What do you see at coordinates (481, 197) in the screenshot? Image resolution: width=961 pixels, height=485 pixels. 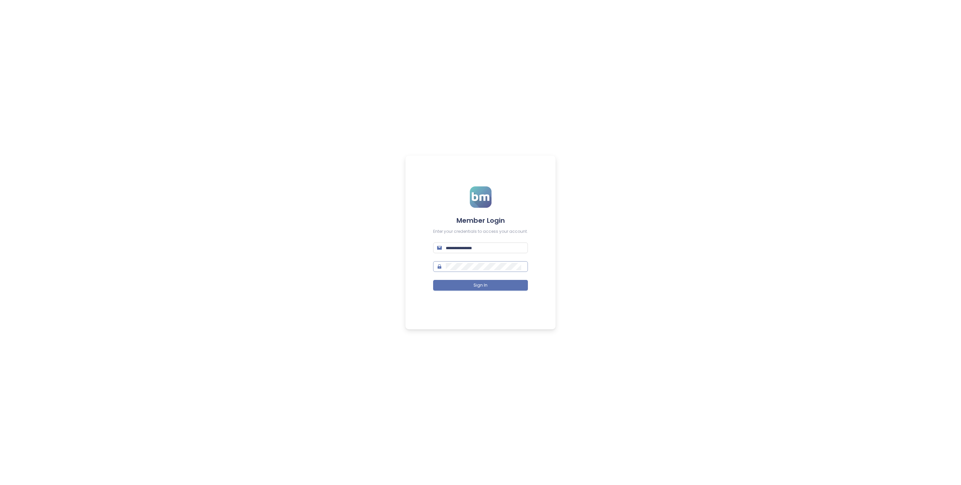 I see `img: logo` at bounding box center [481, 197].